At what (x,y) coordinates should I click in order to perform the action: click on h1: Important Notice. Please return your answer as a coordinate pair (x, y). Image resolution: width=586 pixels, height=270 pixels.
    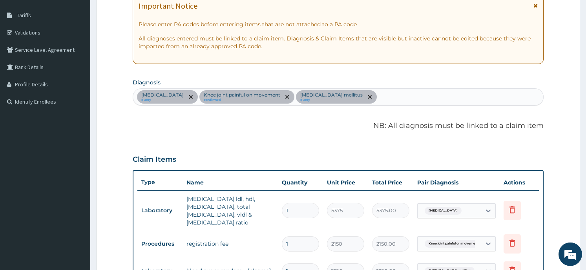
    Looking at the image, I should click on (168, 6).